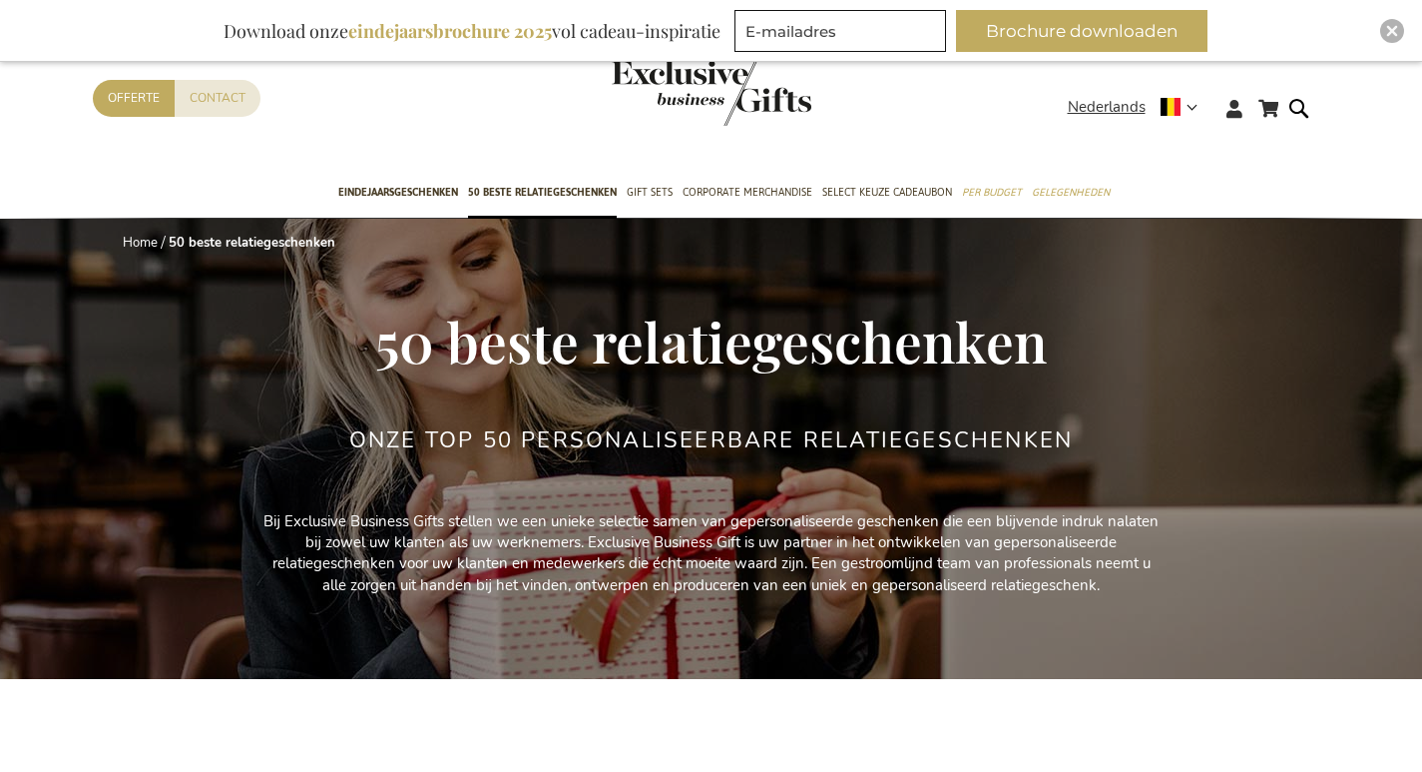 This screenshot has height=772, width=1422. Describe the element at coordinates (1082, 31) in the screenshot. I see `button: Brochure downloaden` at that location.